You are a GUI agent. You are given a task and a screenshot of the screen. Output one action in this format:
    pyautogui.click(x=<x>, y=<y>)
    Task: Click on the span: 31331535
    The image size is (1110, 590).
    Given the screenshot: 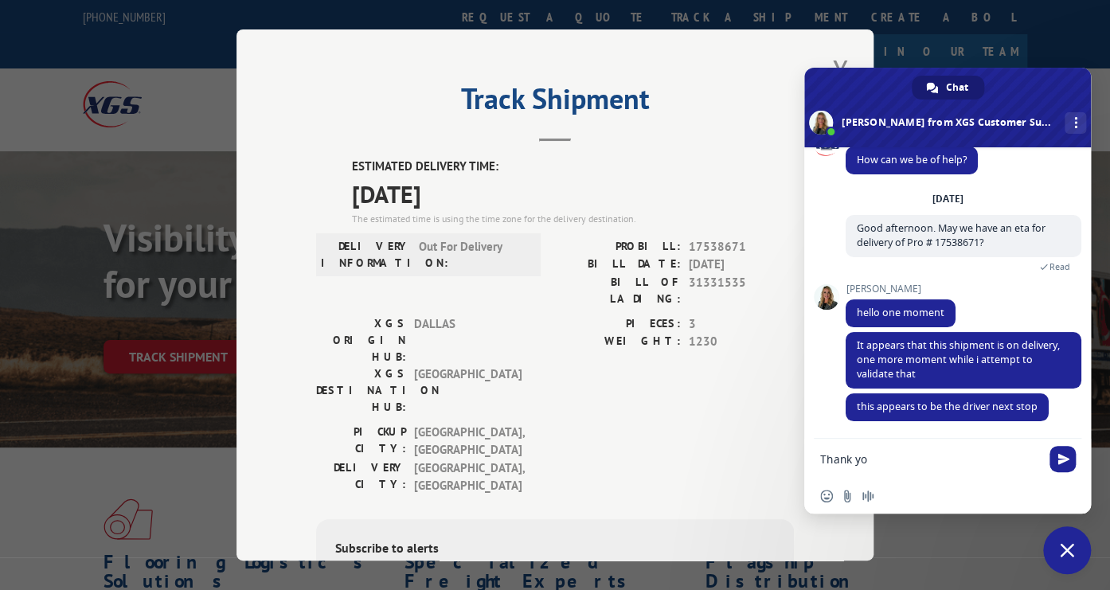 What is the action you would take?
    pyautogui.click(x=741, y=291)
    